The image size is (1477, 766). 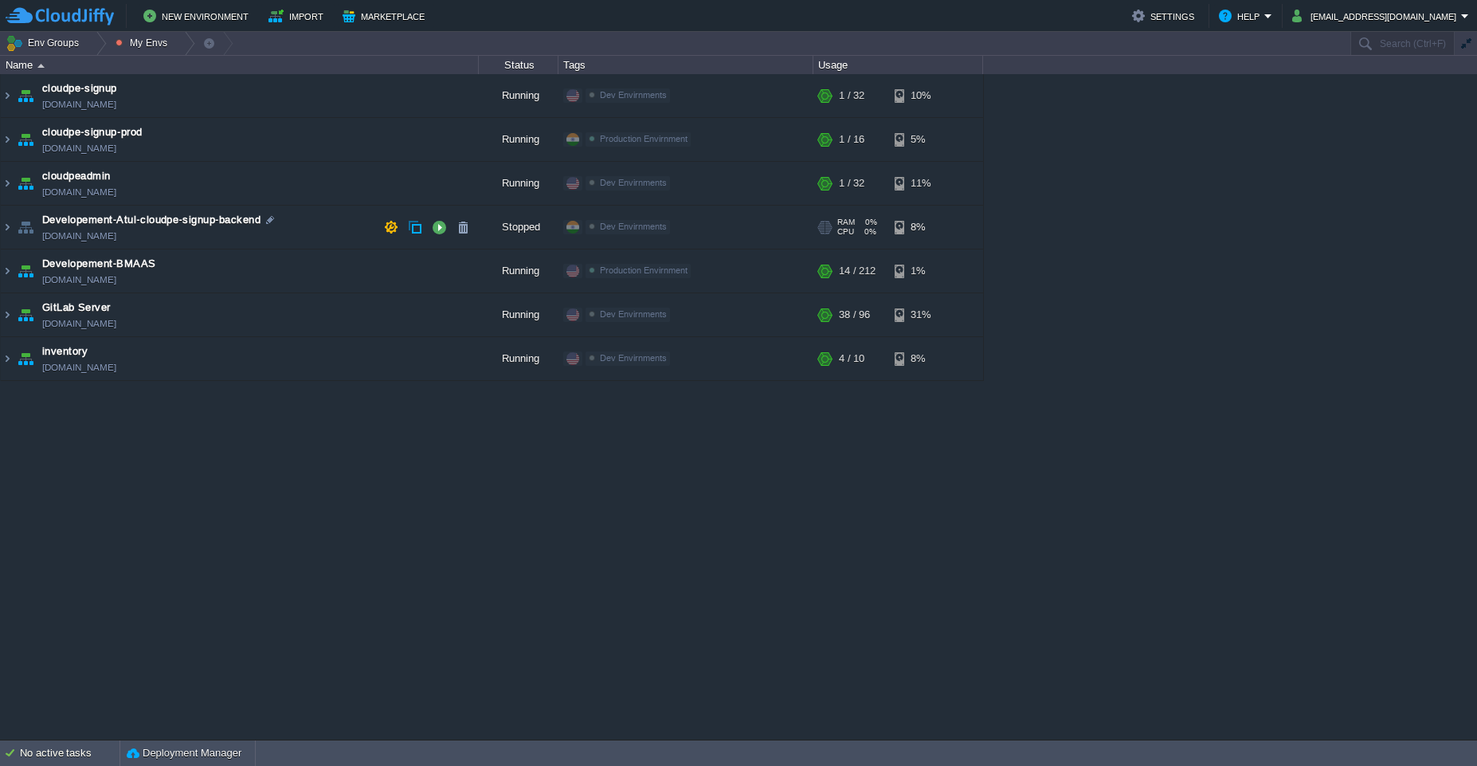 What do you see at coordinates (92, 132) in the screenshot?
I see `a: cloudpe-signup-prod` at bounding box center [92, 132].